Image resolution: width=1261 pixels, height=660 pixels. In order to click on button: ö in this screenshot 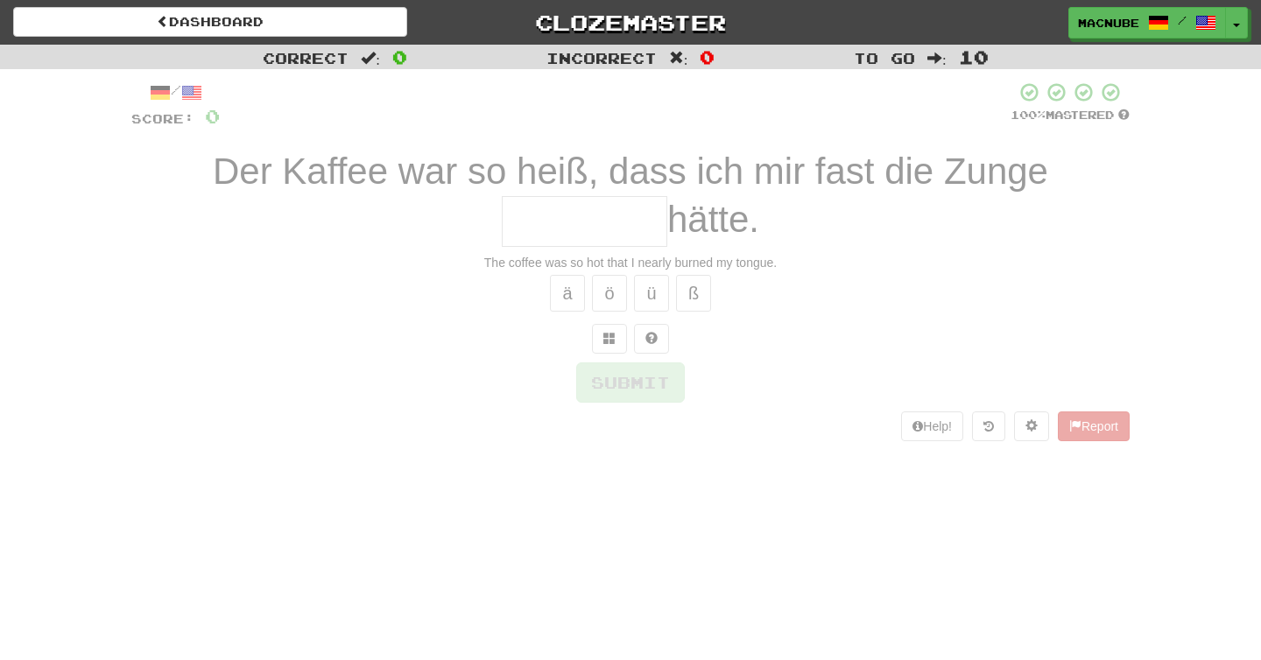, I will do `click(609, 293)`.